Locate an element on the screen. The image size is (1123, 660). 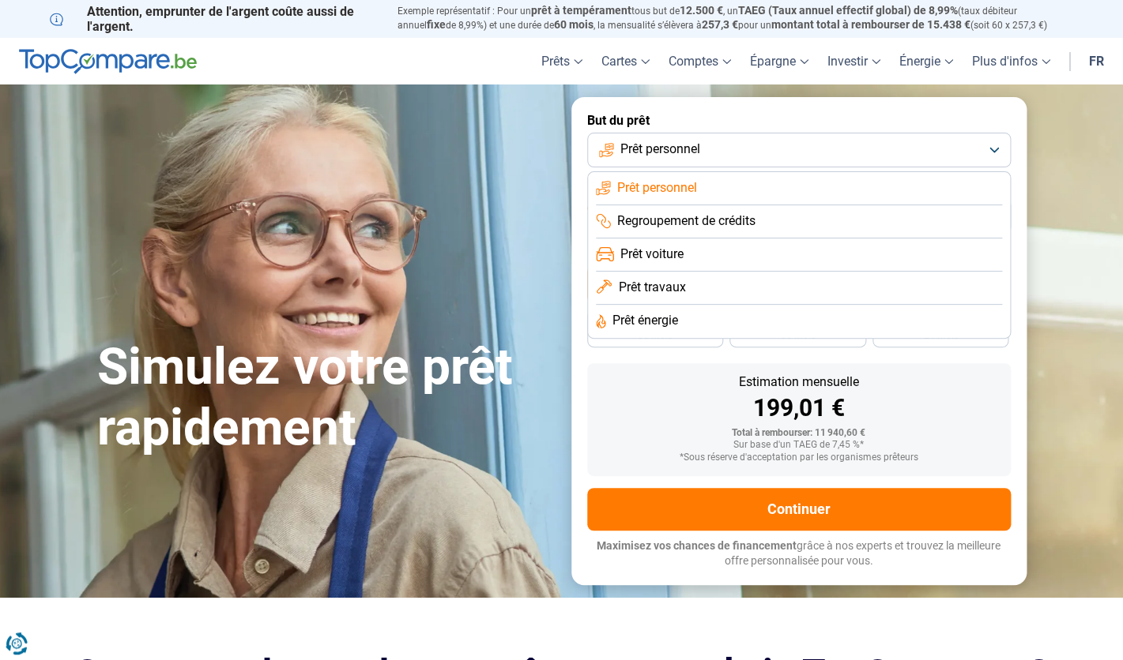
span: Prêt énergie is located at coordinates (645, 321).